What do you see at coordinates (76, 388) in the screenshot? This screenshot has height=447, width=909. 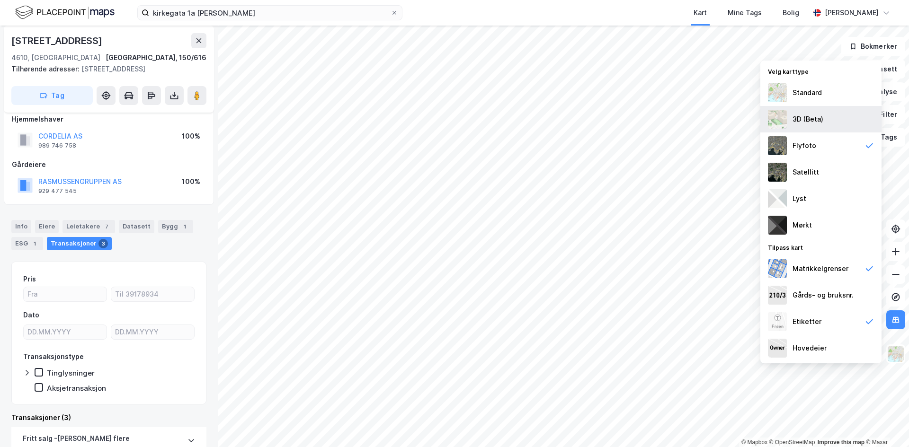 I see `div: Aksjetransaksjon` at bounding box center [76, 388].